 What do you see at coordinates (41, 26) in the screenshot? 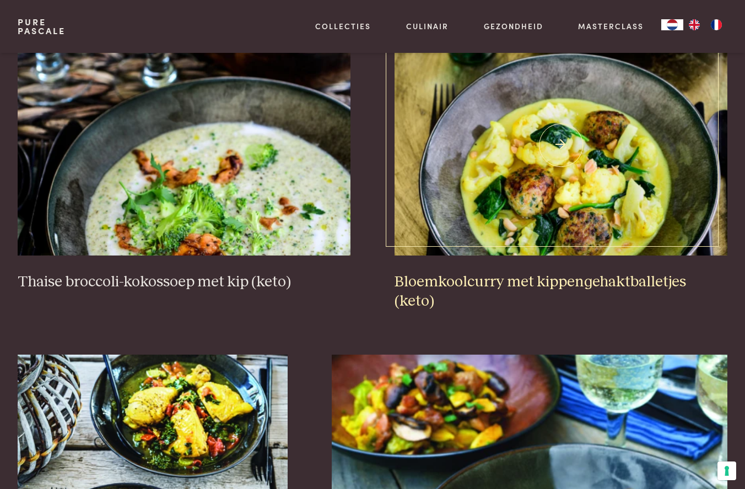
I see `a: PurePascale` at bounding box center [41, 26].